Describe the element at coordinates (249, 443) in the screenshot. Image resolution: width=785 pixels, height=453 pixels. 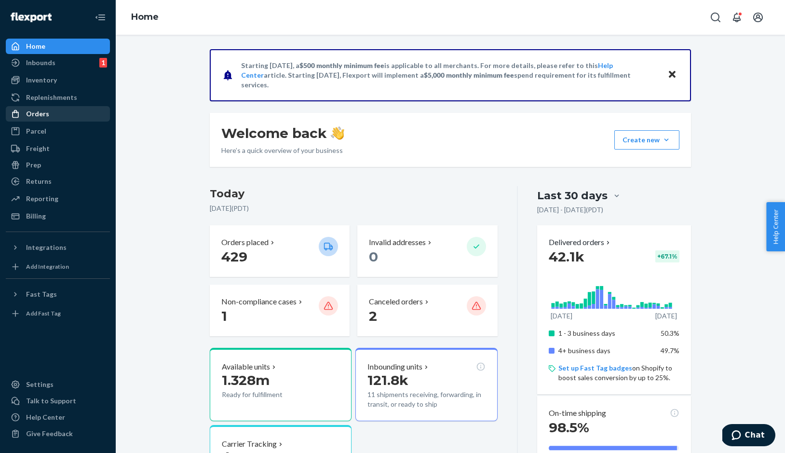
I see `p: Carrier Tracking` at that location.